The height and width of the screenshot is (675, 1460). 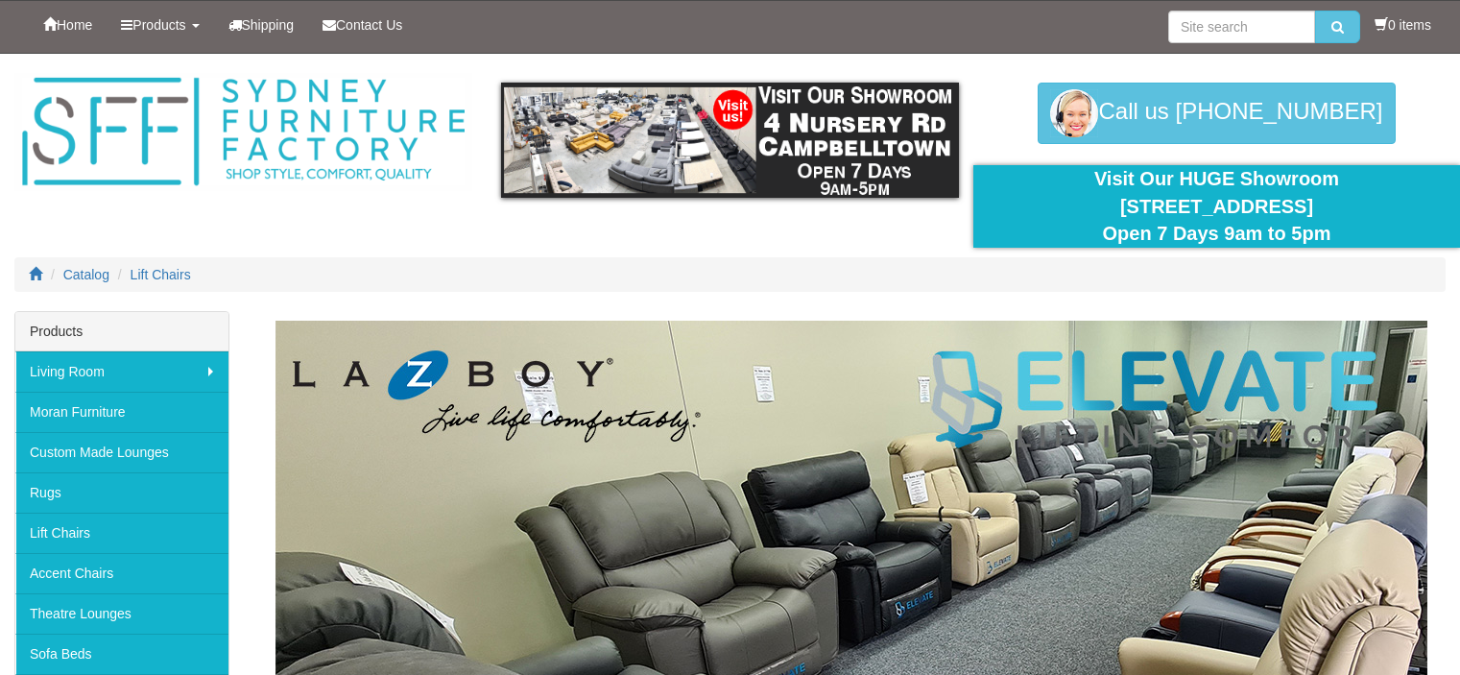 What do you see at coordinates (122, 654) in the screenshot?
I see `a: Sofa Beds` at bounding box center [122, 654].